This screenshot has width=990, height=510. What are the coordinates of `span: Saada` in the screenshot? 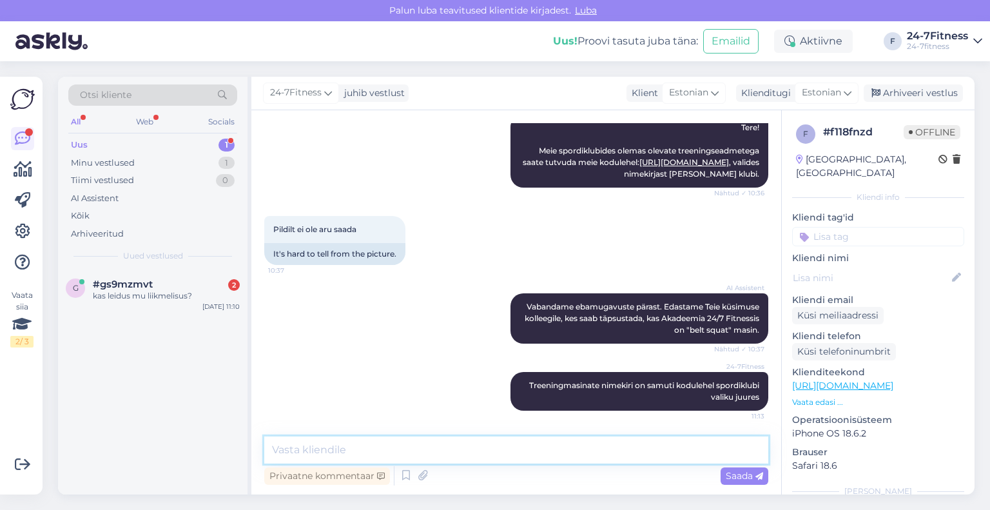 It's located at (744, 475).